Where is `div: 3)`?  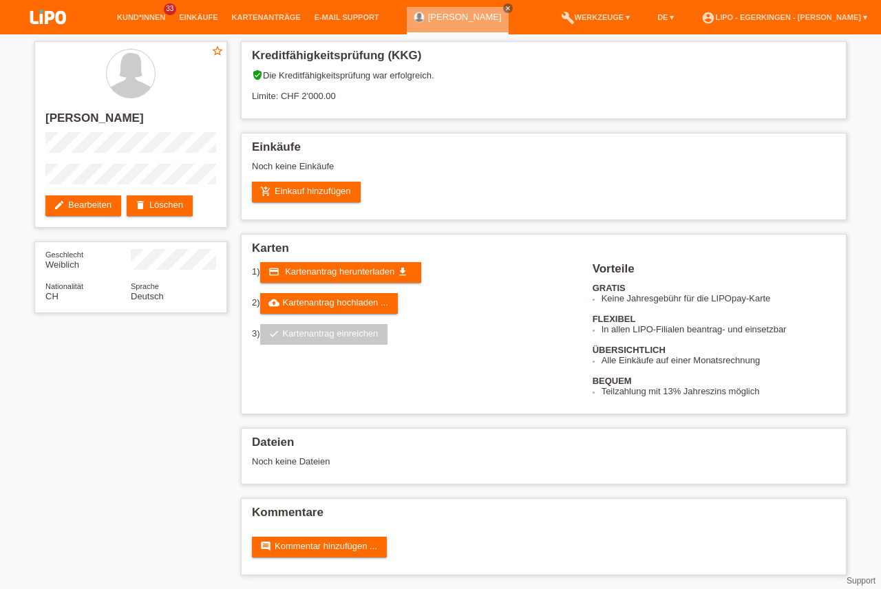 div: 3) is located at coordinates (414, 335).